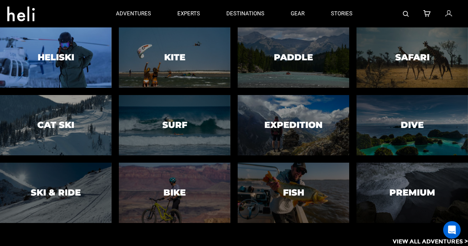 The width and height of the screenshot is (468, 246). What do you see at coordinates (56, 125) in the screenshot?
I see `h3: Cat Ski` at bounding box center [56, 125].